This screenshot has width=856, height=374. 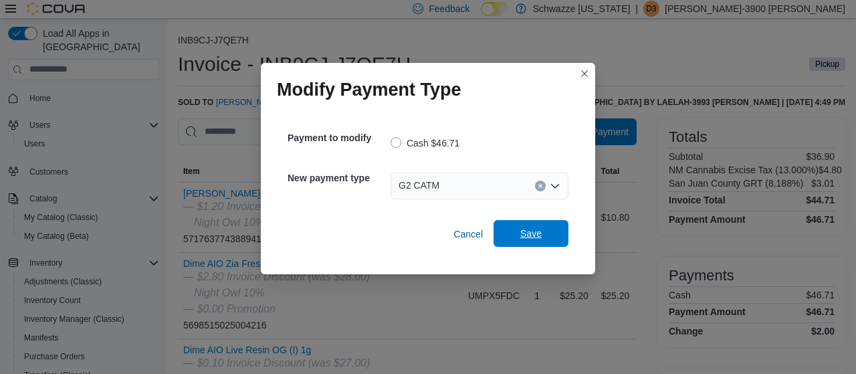 What do you see at coordinates (419, 185) in the screenshot?
I see `span: G2 CATM` at bounding box center [419, 185].